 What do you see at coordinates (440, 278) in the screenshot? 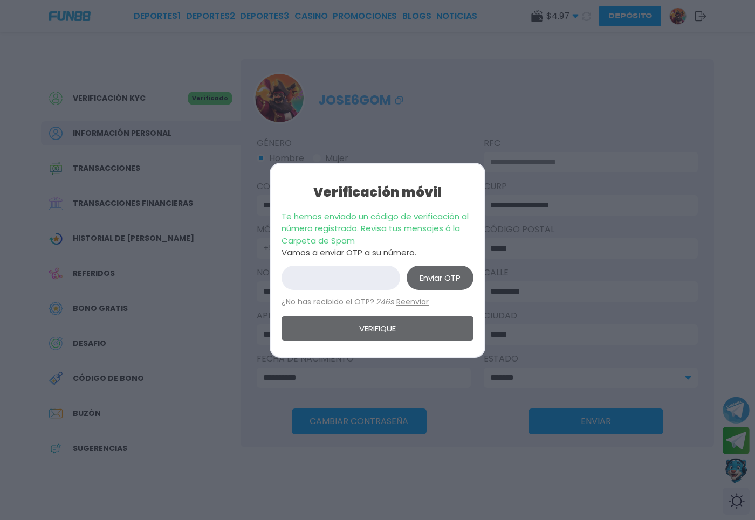
I see `button: Enviar OTP` at bounding box center [440, 278].